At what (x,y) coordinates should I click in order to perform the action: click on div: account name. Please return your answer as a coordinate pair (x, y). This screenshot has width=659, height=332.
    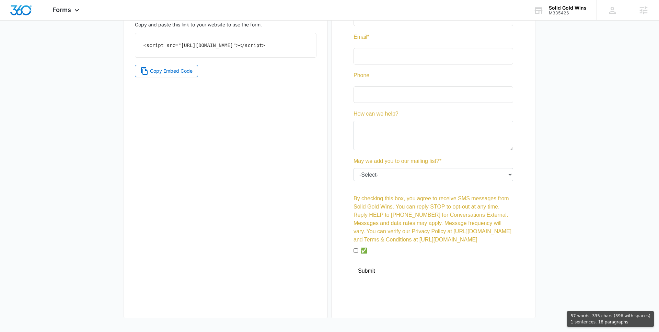
    Looking at the image, I should click on (568, 8).